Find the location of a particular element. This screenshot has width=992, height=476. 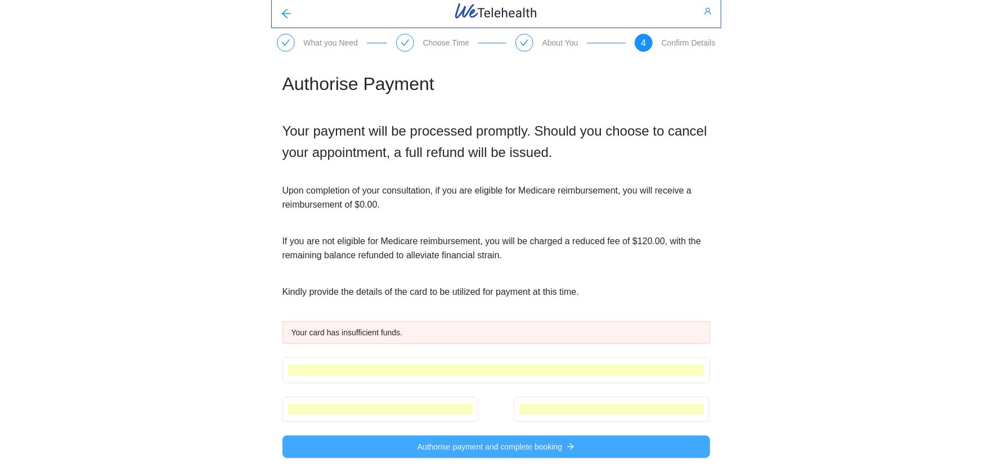

span: arrow-right is located at coordinates (571, 448).